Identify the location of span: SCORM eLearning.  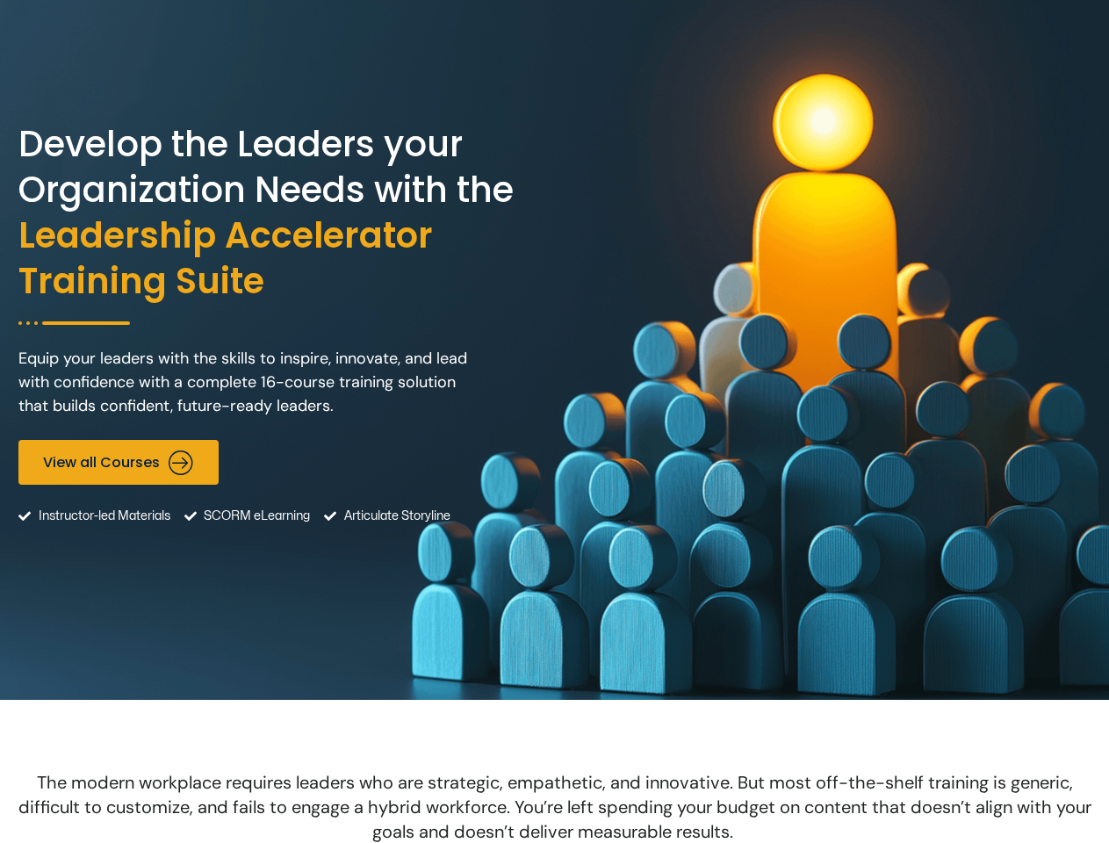
(255, 516).